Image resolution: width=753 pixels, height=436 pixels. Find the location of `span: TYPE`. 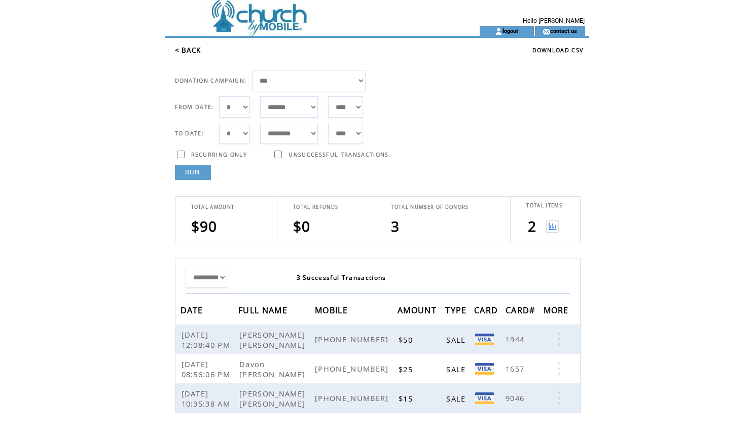

span: TYPE is located at coordinates (457, 311).